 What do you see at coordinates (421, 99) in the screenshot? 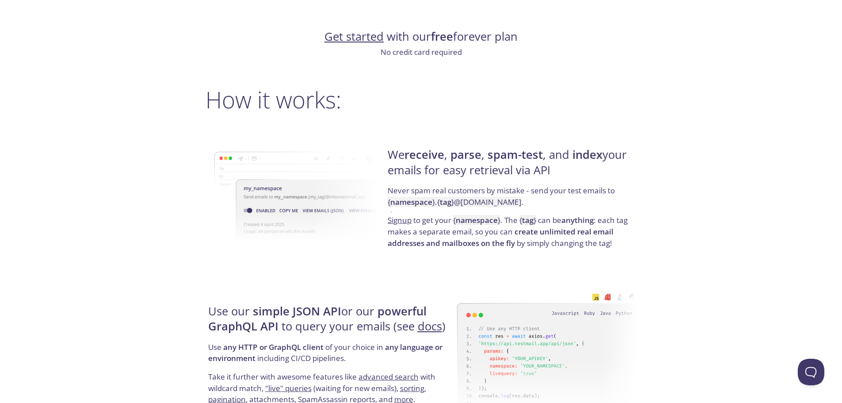
I see `h2: How it works:` at bounding box center [421, 99].